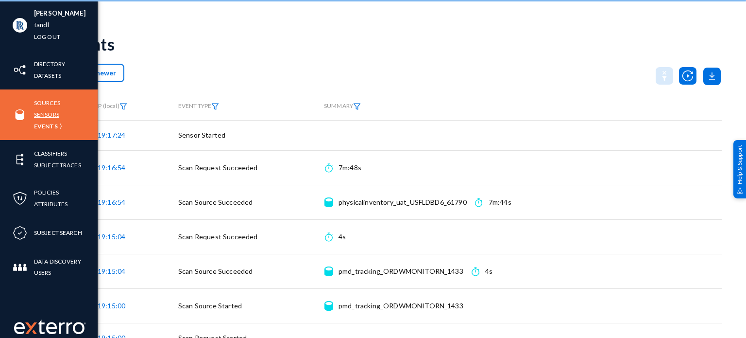  Describe the element at coordinates (20, 233) in the screenshot. I see `img: icon-compliance.svg` at that location.